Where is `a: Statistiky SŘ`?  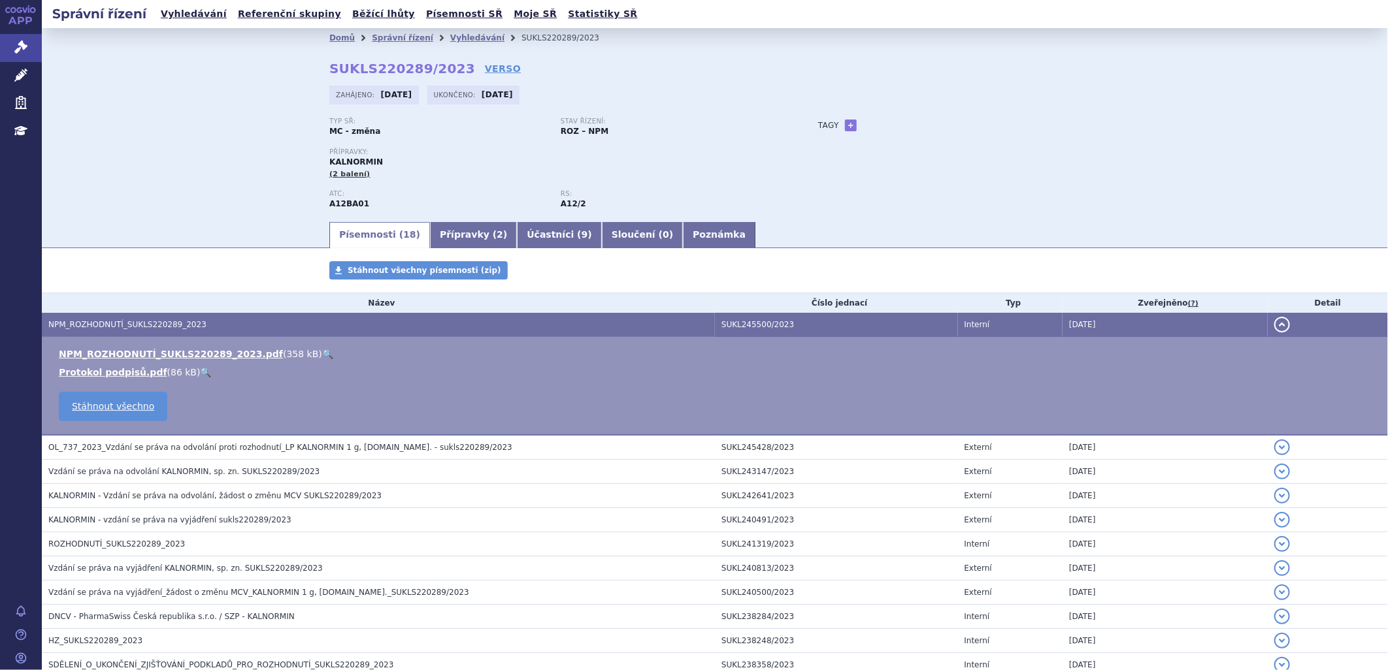 a: Statistiky SŘ is located at coordinates (602, 14).